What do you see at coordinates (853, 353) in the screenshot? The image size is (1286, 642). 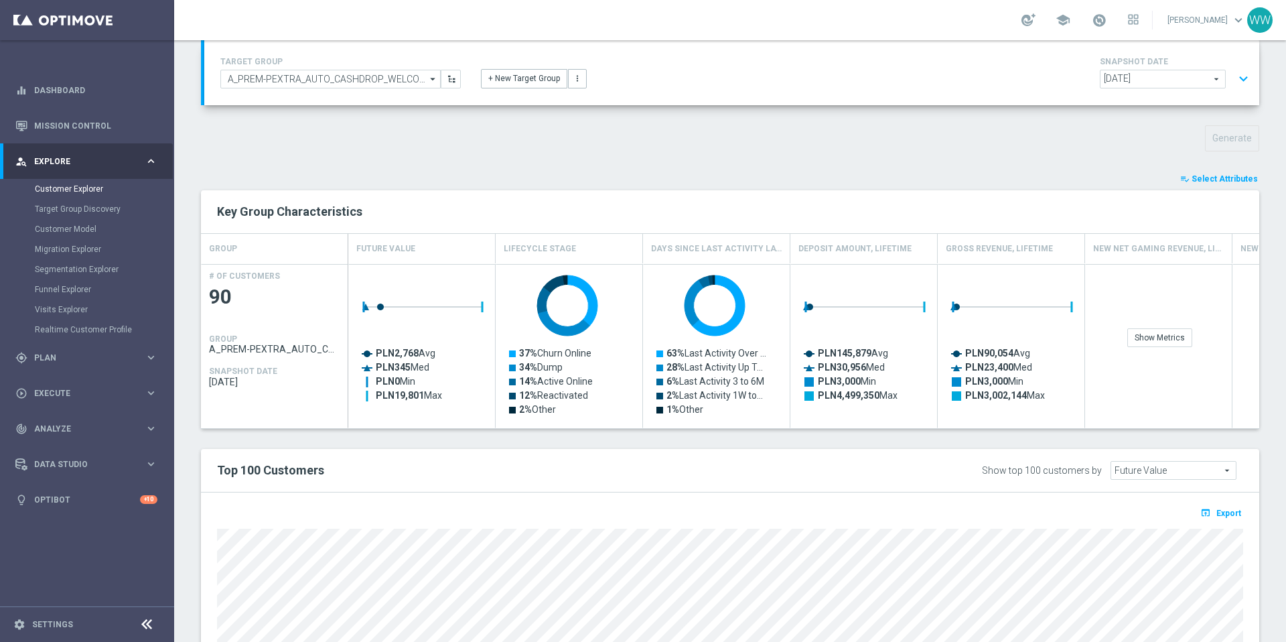 I see `text: Avg` at bounding box center [853, 353].